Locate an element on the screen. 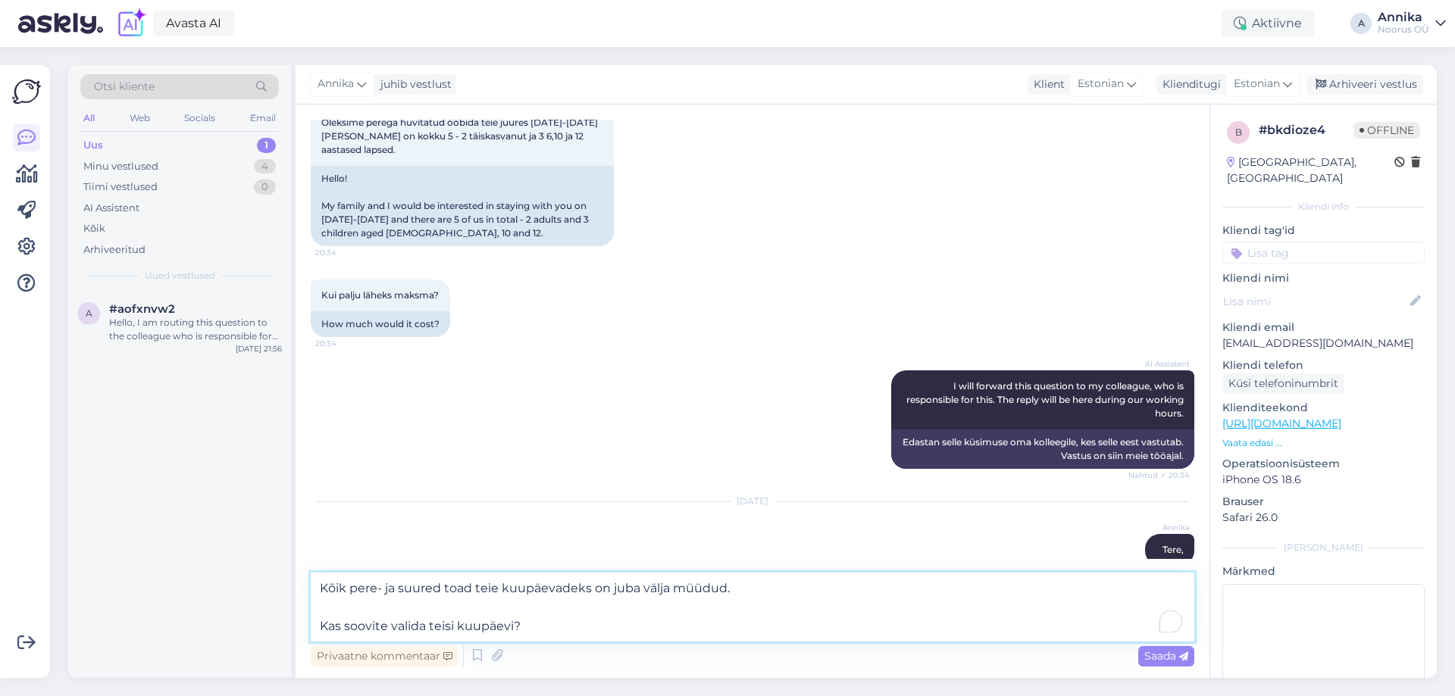 This screenshot has width=1455, height=696. div: Aktiivne is located at coordinates (1268, 23).